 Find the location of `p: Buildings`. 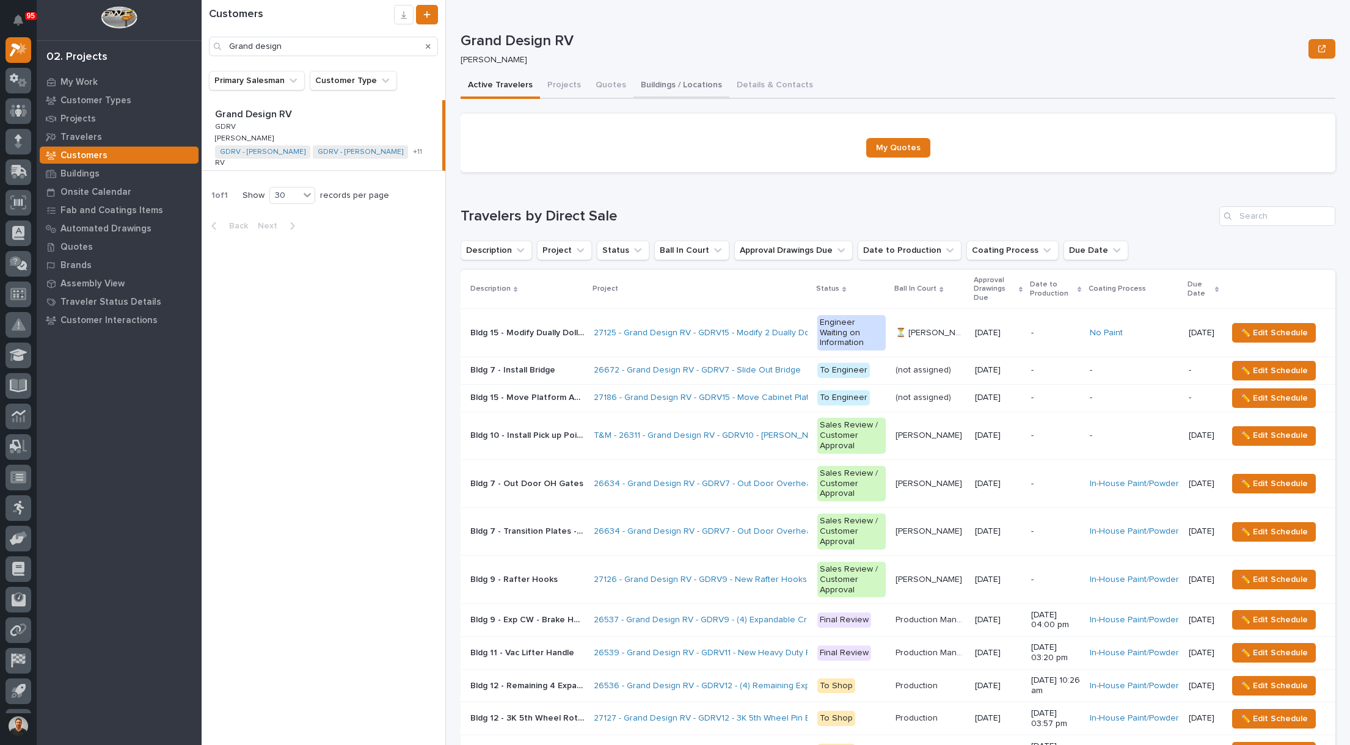

p: Buildings is located at coordinates (80, 174).